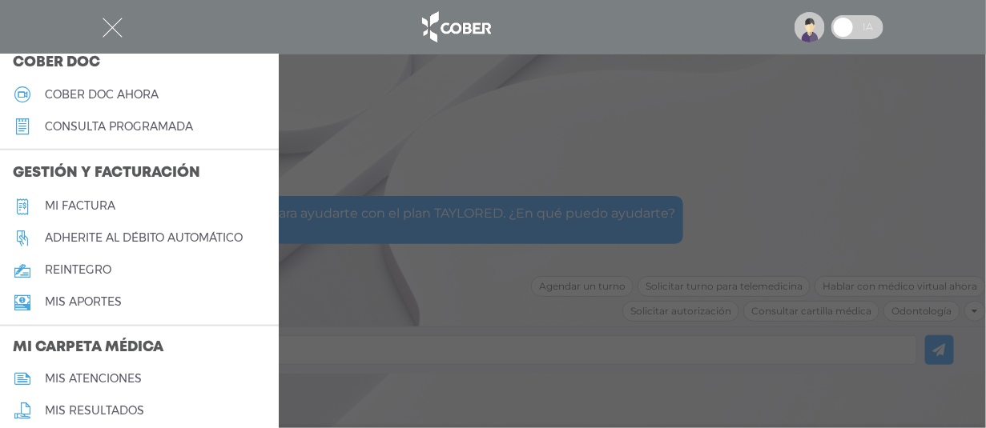 The width and height of the screenshot is (986, 428). I want to click on img: Cober_menu-close-white.svg, so click(112, 27).